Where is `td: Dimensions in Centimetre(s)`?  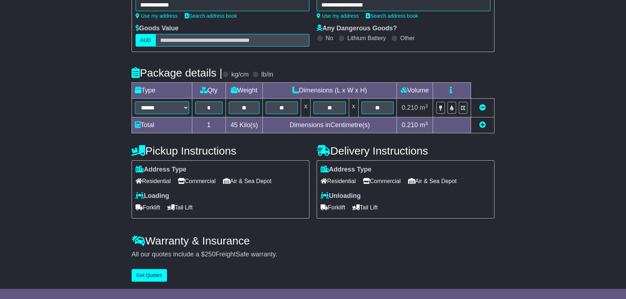
td: Dimensions in Centimetre(s) is located at coordinates (330, 125).